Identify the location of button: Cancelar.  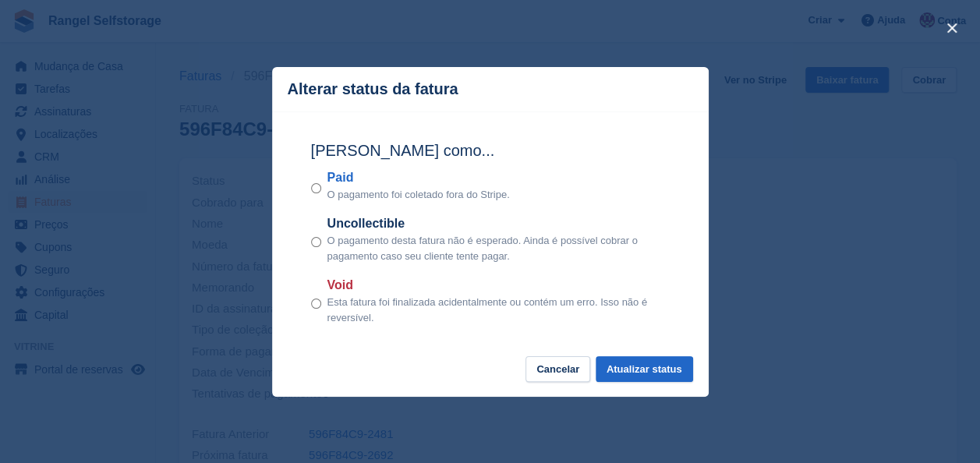
(558, 369).